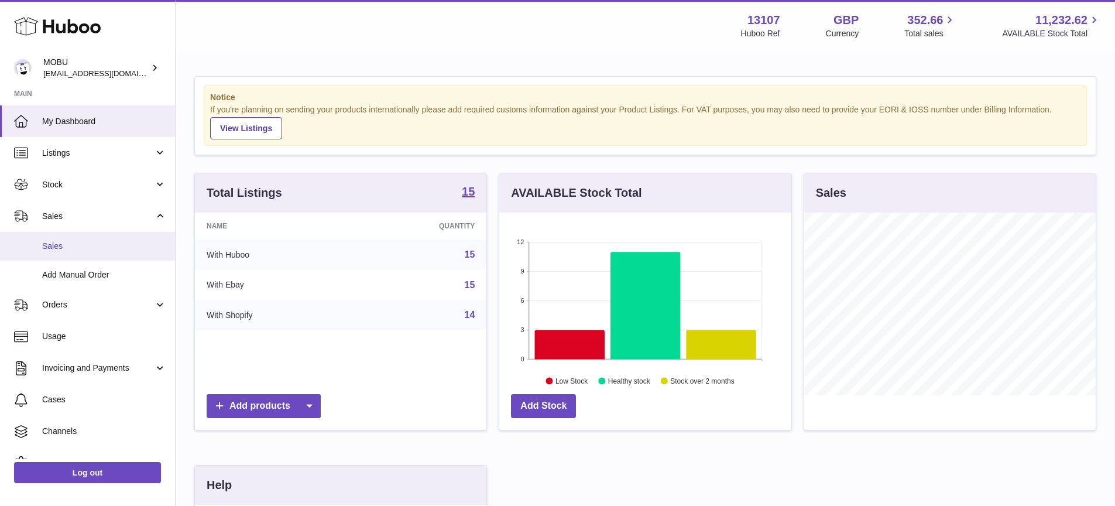  What do you see at coordinates (629, 380) in the screenshot?
I see `text: Healthy stock` at bounding box center [629, 380].